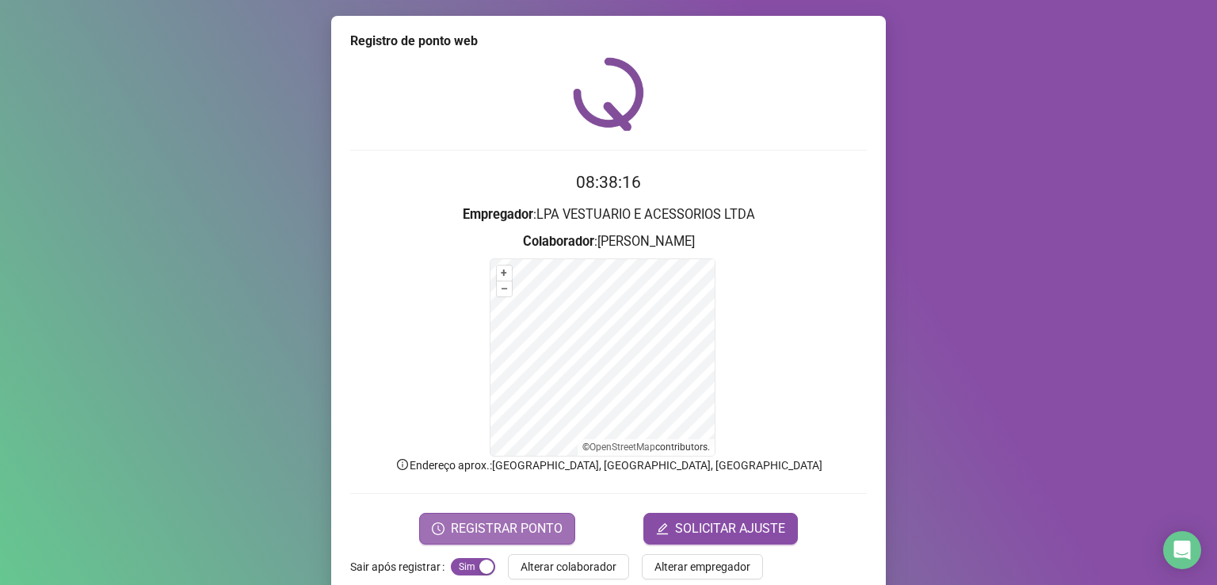 This screenshot has width=1217, height=585. I want to click on h3: : LPA VESTUARIO E ACESSORIOS LTDA, so click(609, 215).